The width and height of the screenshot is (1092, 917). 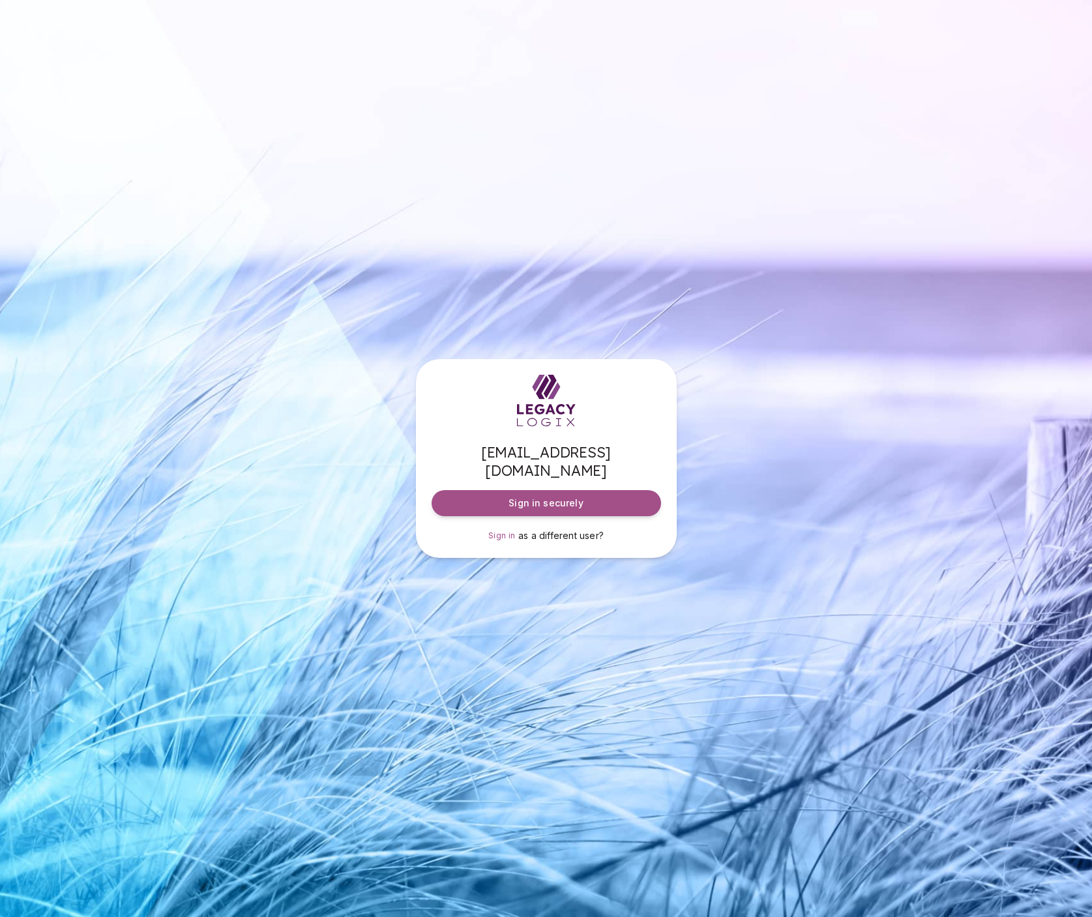 I want to click on span: as a different user?, so click(x=561, y=535).